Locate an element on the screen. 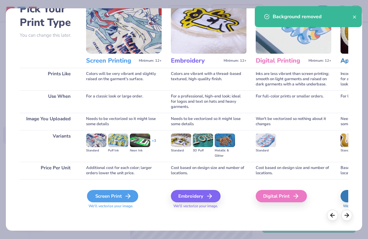 The height and width of the screenshot is (239, 368). div: Colors are vibrant with a thread-based textured, high-quality finish. is located at coordinates (208, 79).